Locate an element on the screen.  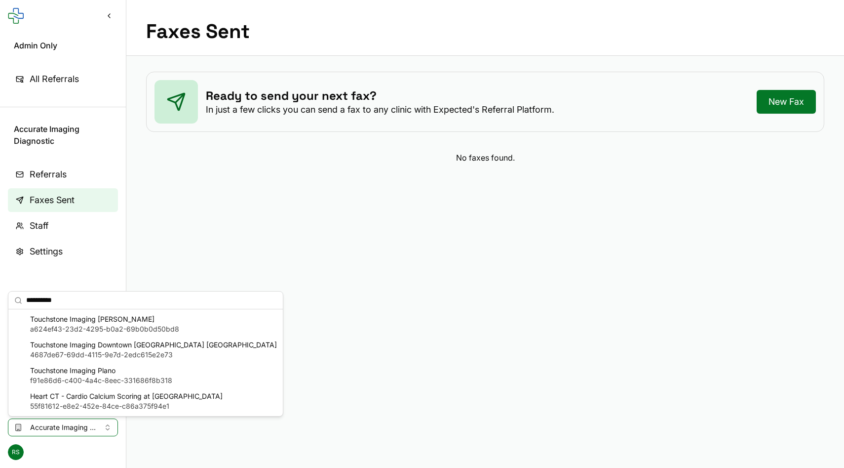
a: All Referrals is located at coordinates (63, 79).